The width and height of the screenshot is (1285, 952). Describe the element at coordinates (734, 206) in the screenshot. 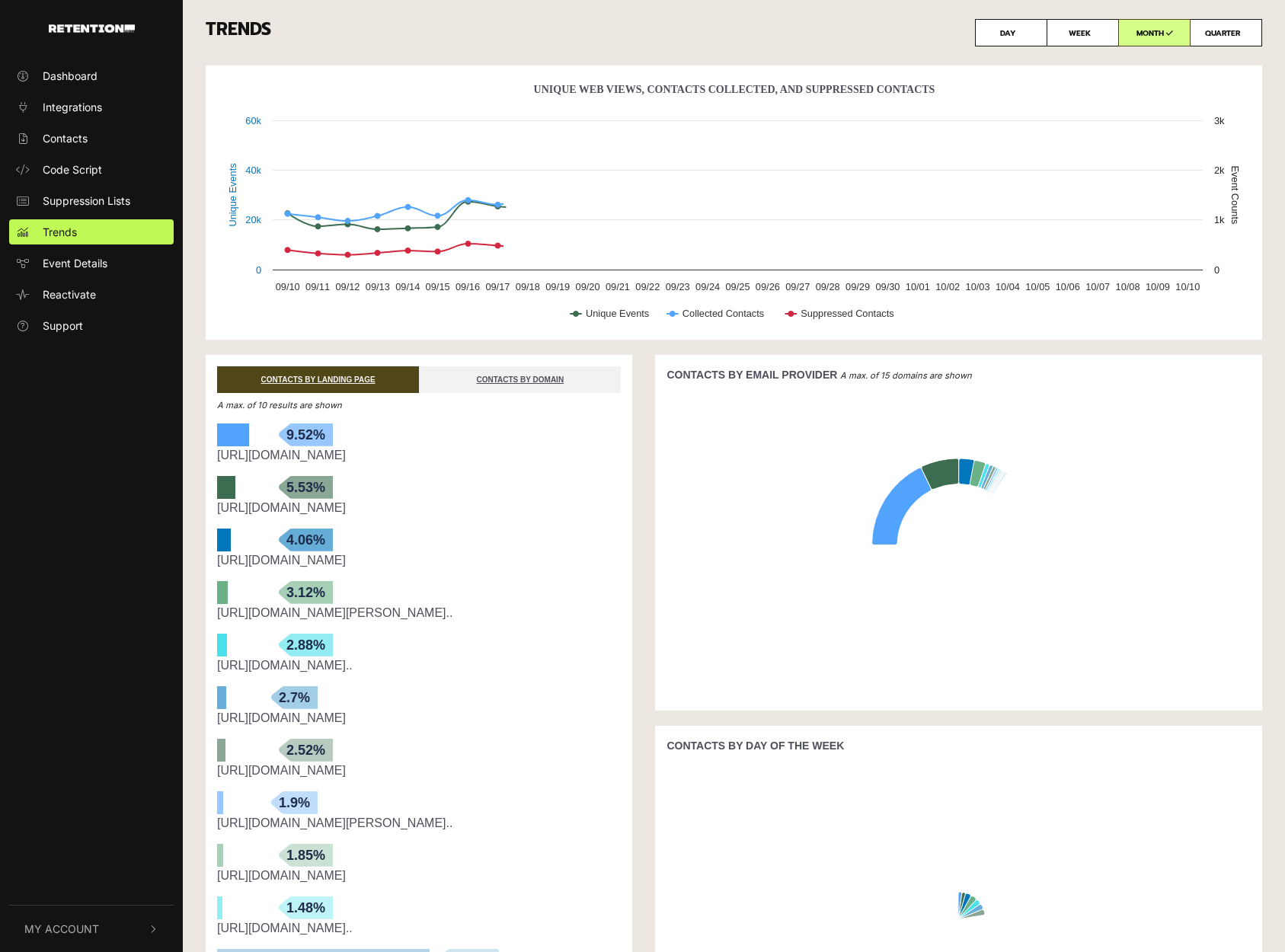

I see `svg: Unique Web Views, Contacts Collected, And Suppressed Contacts` at that location.